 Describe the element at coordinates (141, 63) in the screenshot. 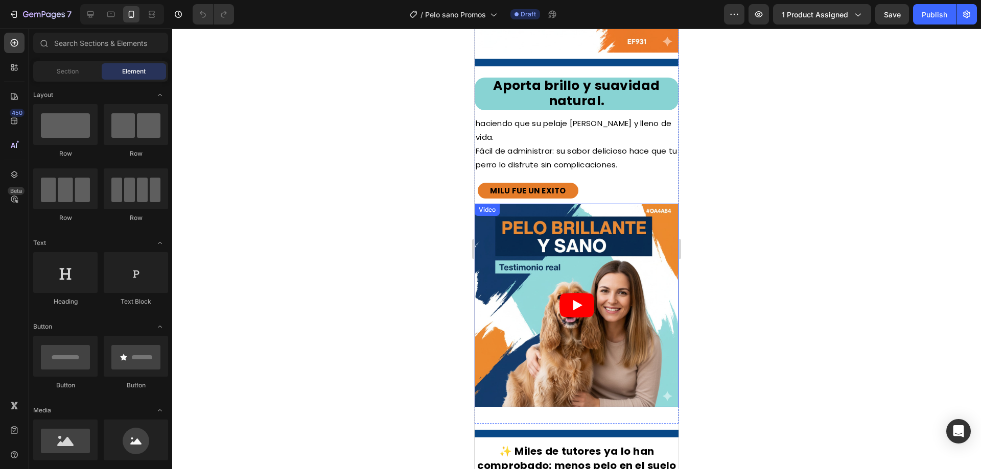

I see `div: Palabras clave` at that location.